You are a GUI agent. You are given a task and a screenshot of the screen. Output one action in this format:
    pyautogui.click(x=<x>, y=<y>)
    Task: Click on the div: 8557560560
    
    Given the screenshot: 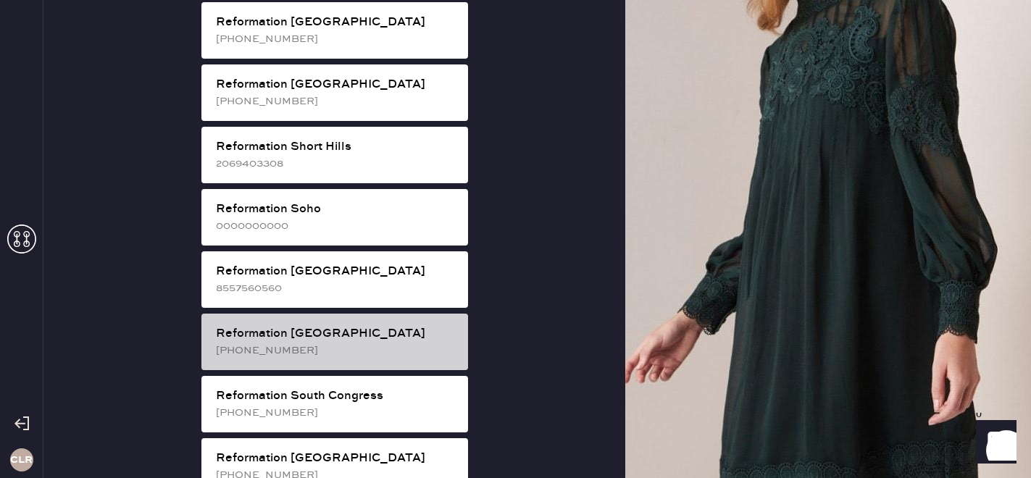 What is the action you would take?
    pyautogui.click(x=336, y=288)
    